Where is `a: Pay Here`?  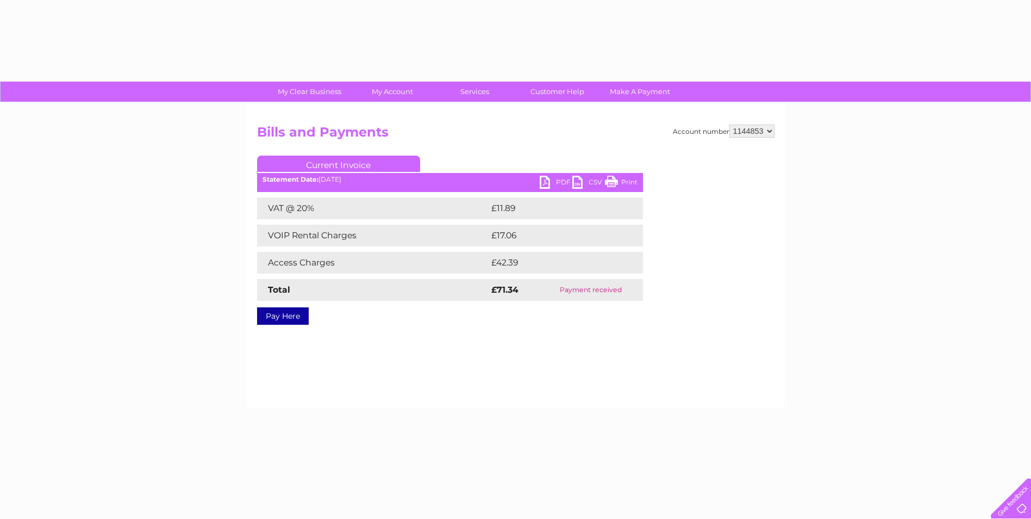 a: Pay Here is located at coordinates (283, 316).